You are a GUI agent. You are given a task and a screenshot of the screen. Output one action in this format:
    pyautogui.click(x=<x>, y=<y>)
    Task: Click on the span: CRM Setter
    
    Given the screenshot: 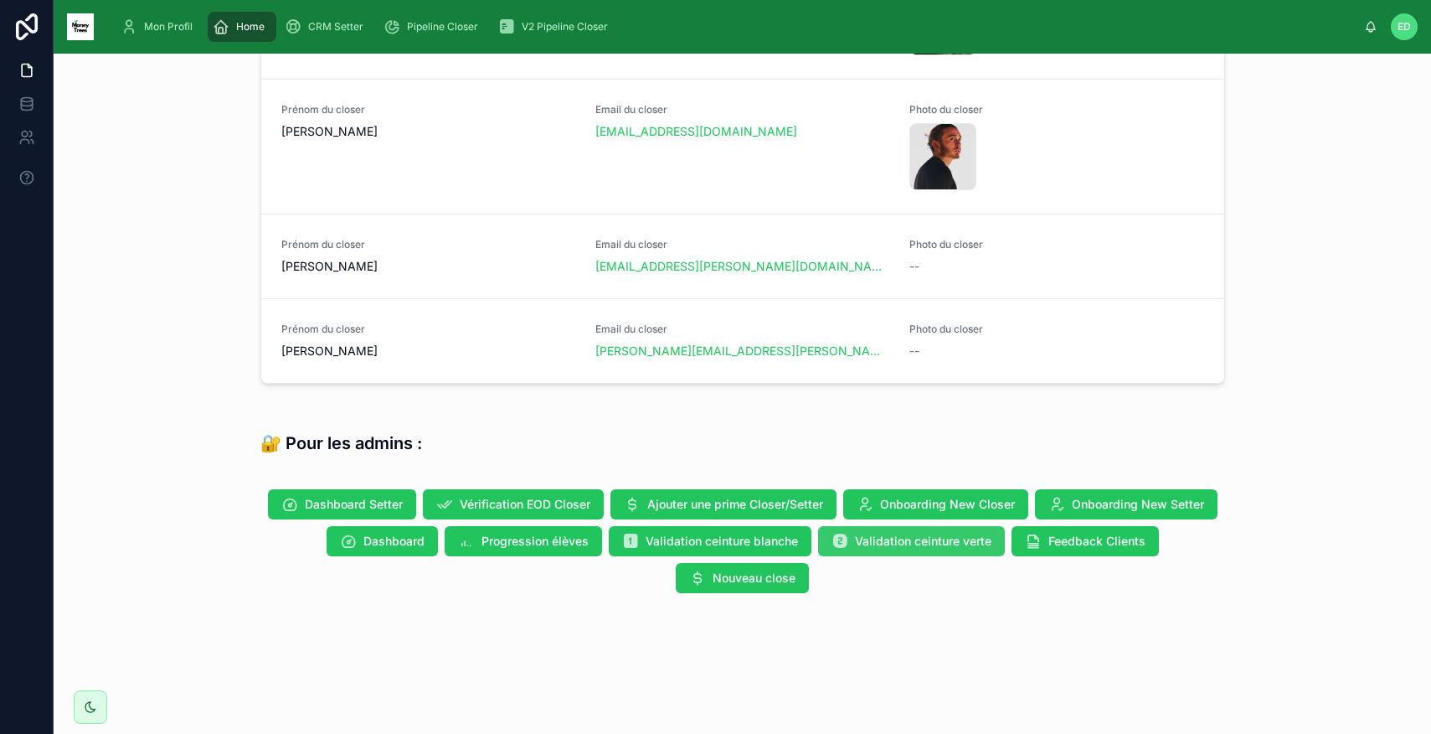 What is the action you would take?
    pyautogui.click(x=336, y=27)
    